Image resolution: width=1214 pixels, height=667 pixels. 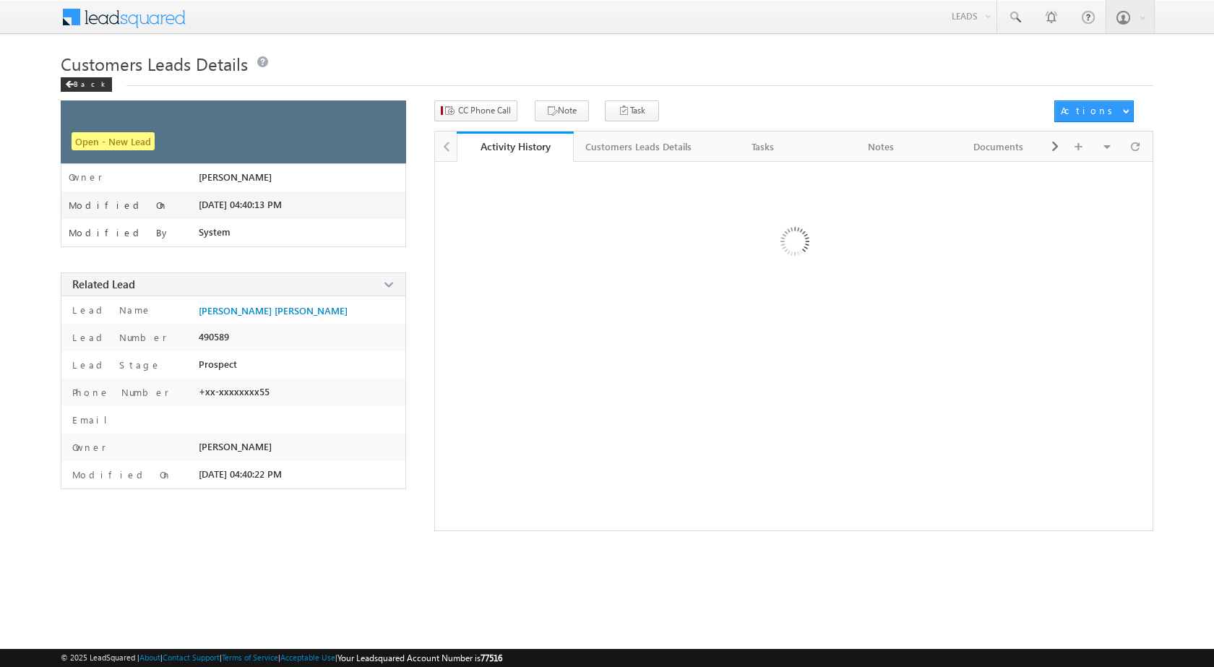 What do you see at coordinates (1094, 111) in the screenshot?
I see `button: Actions` at bounding box center [1094, 111].